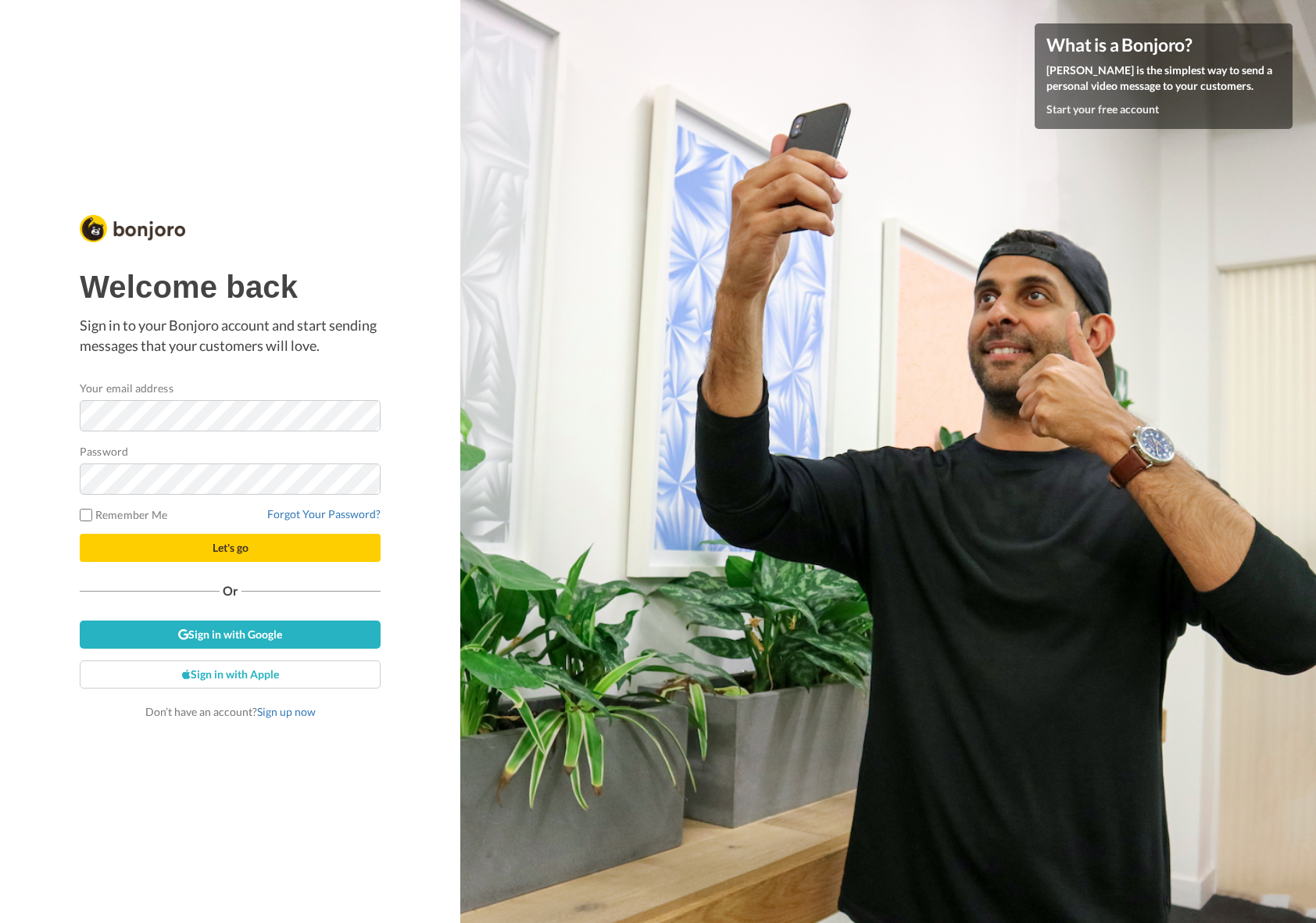 Image resolution: width=1316 pixels, height=923 pixels. What do you see at coordinates (231, 547) in the screenshot?
I see `span: Let's go` at bounding box center [231, 547].